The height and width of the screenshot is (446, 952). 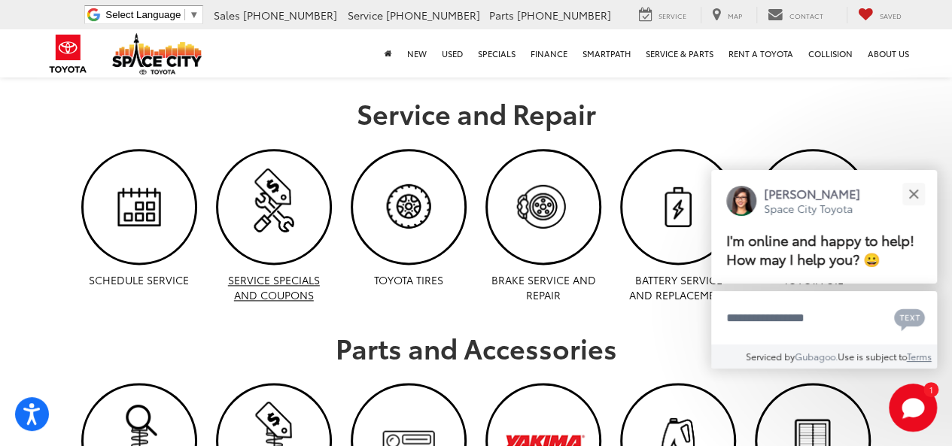 What do you see at coordinates (139, 207) in the screenshot?
I see `img: Schedule Service | Space City Toyota in Humble TX` at bounding box center [139, 207].